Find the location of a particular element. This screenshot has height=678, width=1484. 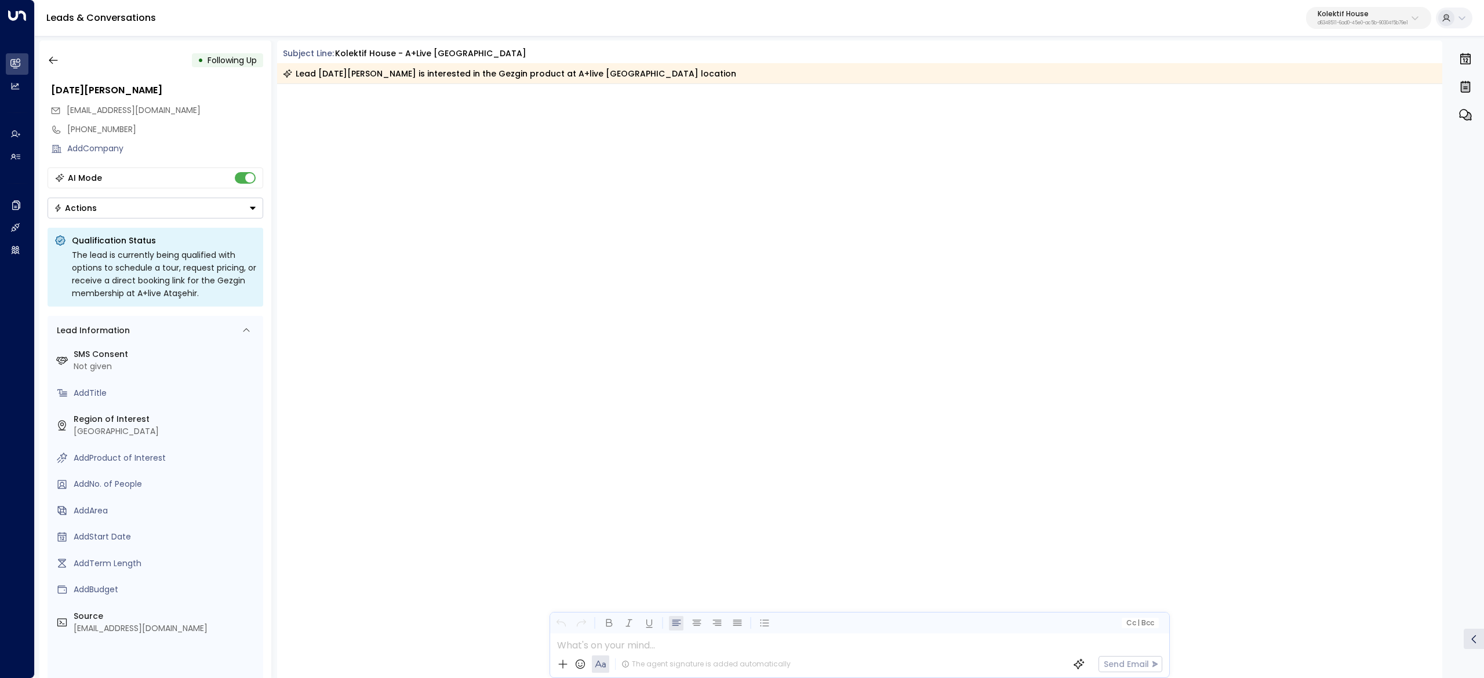

button: Cc|Bcc is located at coordinates (1140, 623).